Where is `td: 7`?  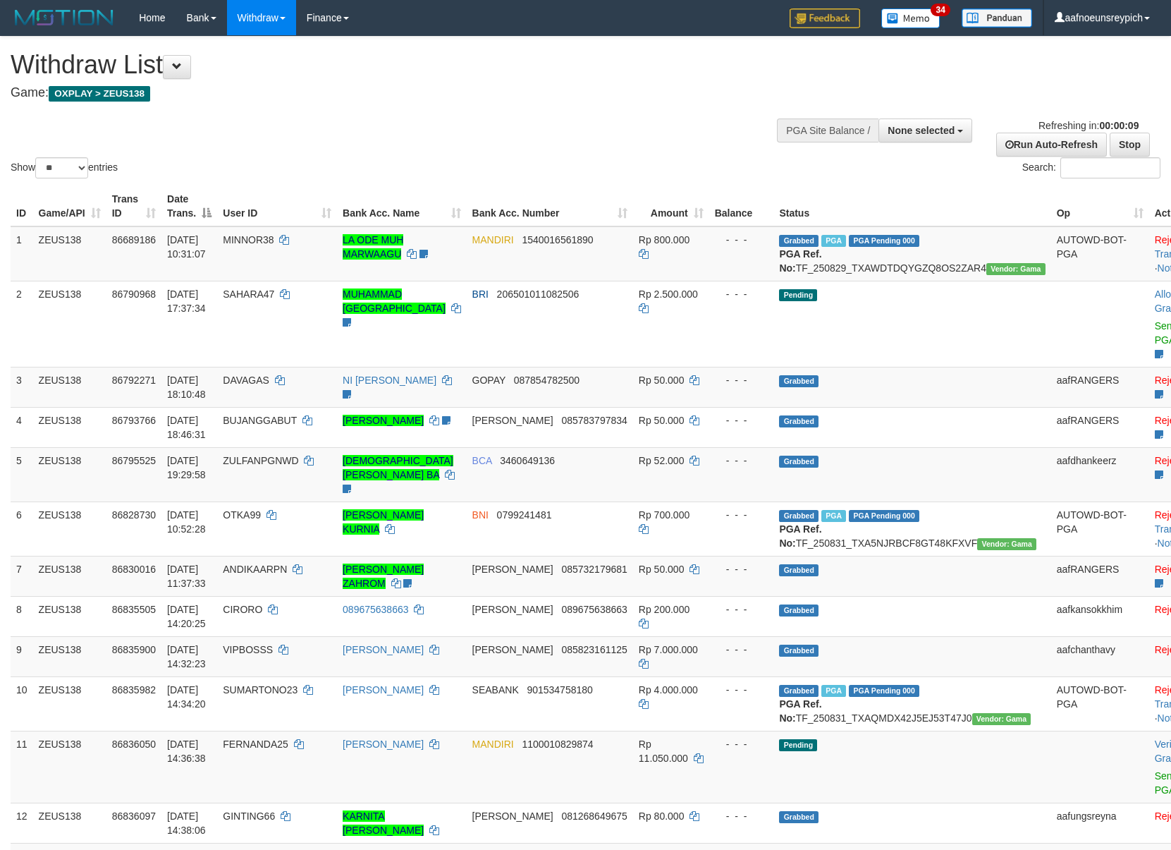
td: 7 is located at coordinates (22, 575).